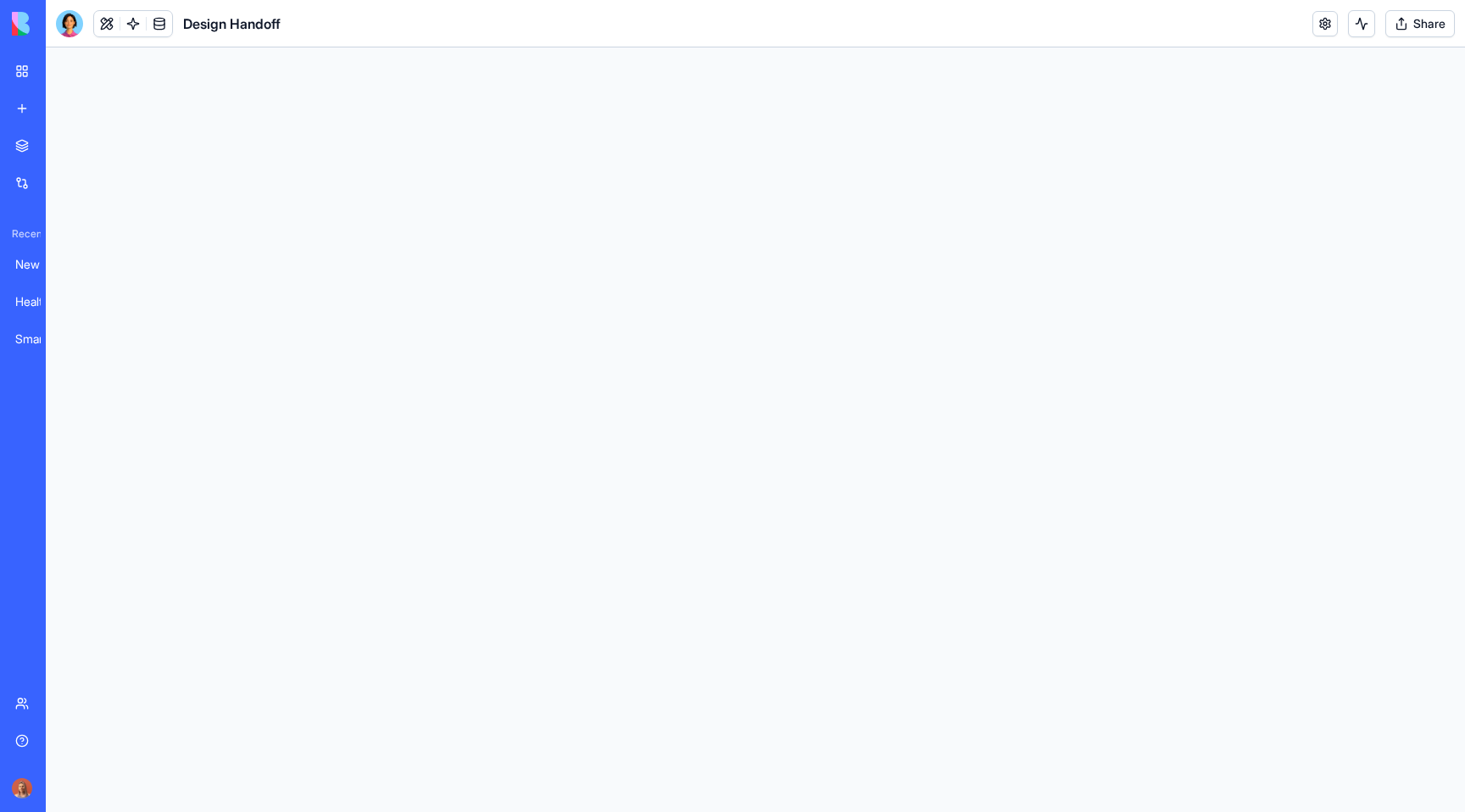 This screenshot has height=812, width=1465. I want to click on img: logo, so click(65, 24).